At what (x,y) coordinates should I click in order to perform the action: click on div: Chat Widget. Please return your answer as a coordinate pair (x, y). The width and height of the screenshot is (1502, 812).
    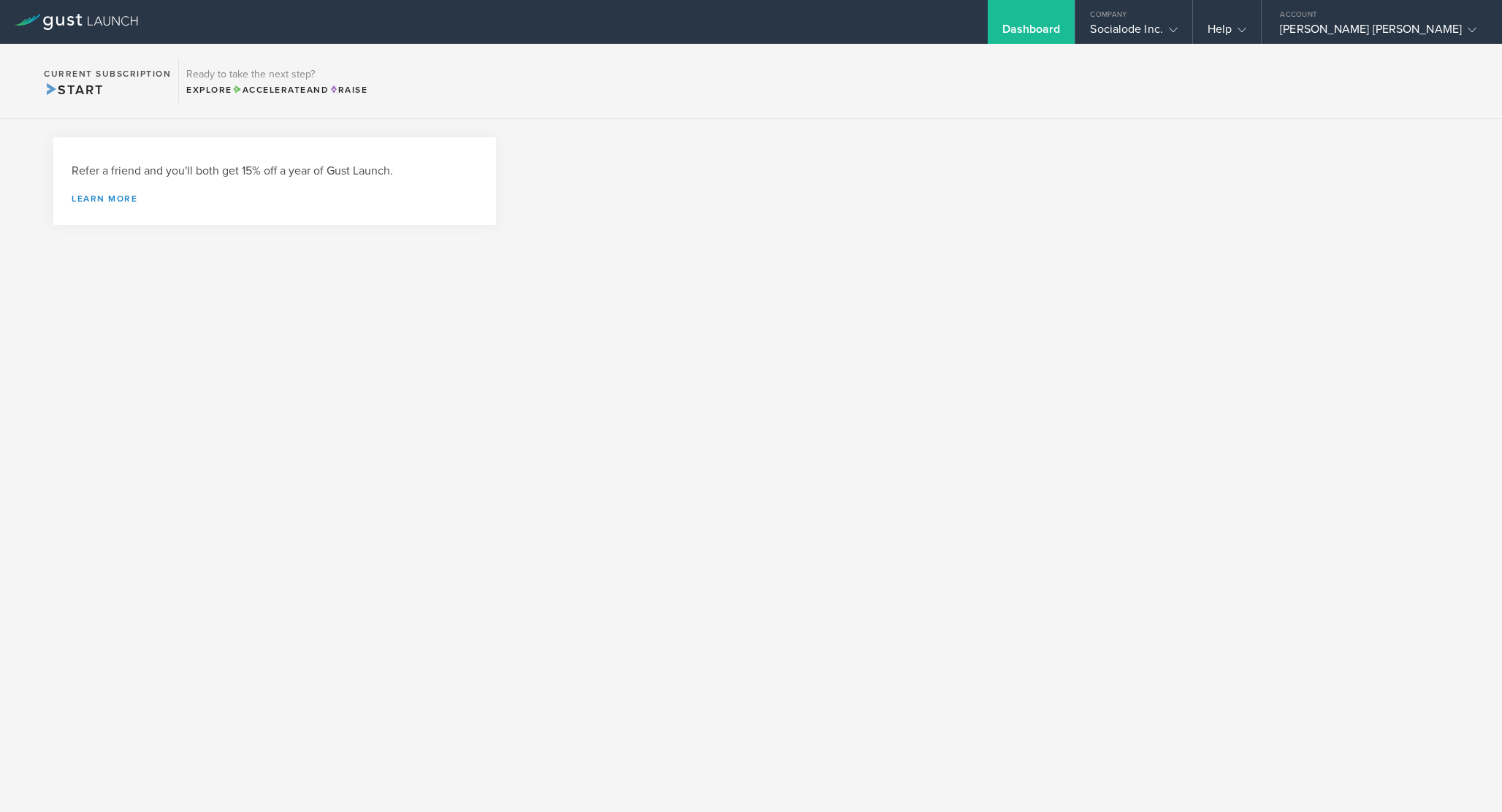
    Looking at the image, I should click on (1466, 777).